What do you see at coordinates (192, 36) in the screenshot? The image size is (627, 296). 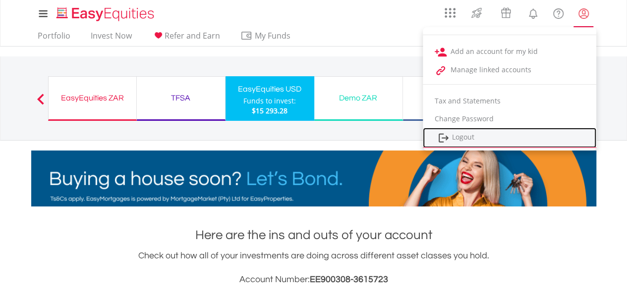 I see `span: Refer and Earn` at bounding box center [192, 36].